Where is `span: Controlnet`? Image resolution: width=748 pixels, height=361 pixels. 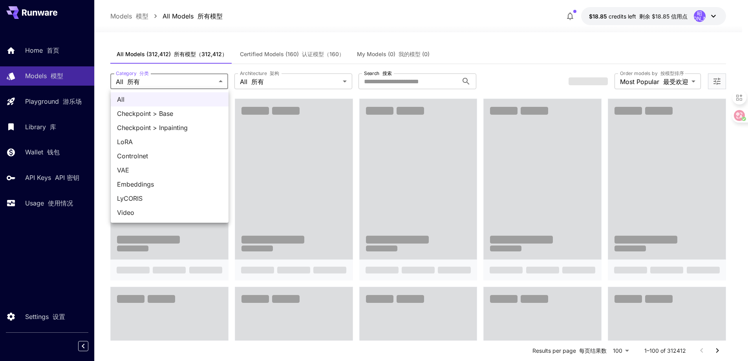 span: Controlnet is located at coordinates (170, 156).